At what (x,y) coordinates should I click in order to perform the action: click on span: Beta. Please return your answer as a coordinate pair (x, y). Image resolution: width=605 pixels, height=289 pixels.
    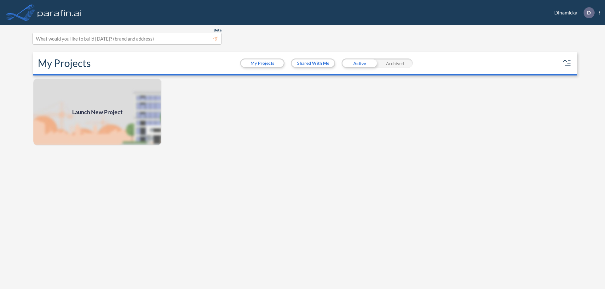
    Looking at the image, I should click on (217, 30).